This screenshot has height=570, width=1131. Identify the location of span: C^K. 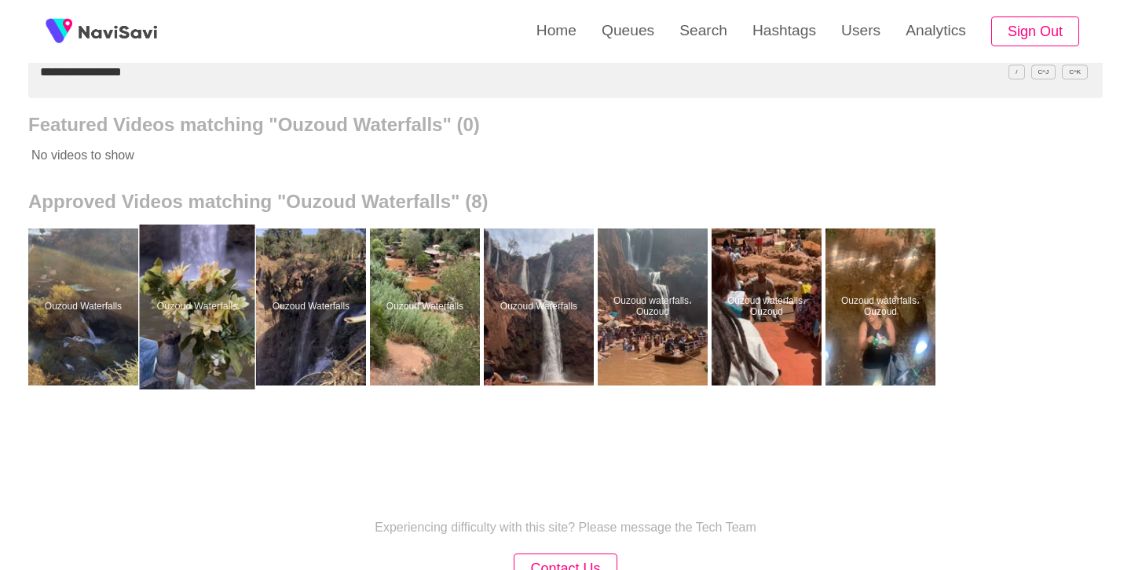
(1075, 71).